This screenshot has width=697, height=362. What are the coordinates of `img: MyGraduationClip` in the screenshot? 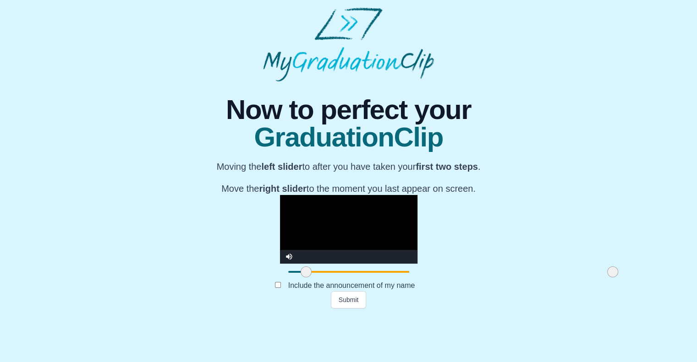 It's located at (348, 44).